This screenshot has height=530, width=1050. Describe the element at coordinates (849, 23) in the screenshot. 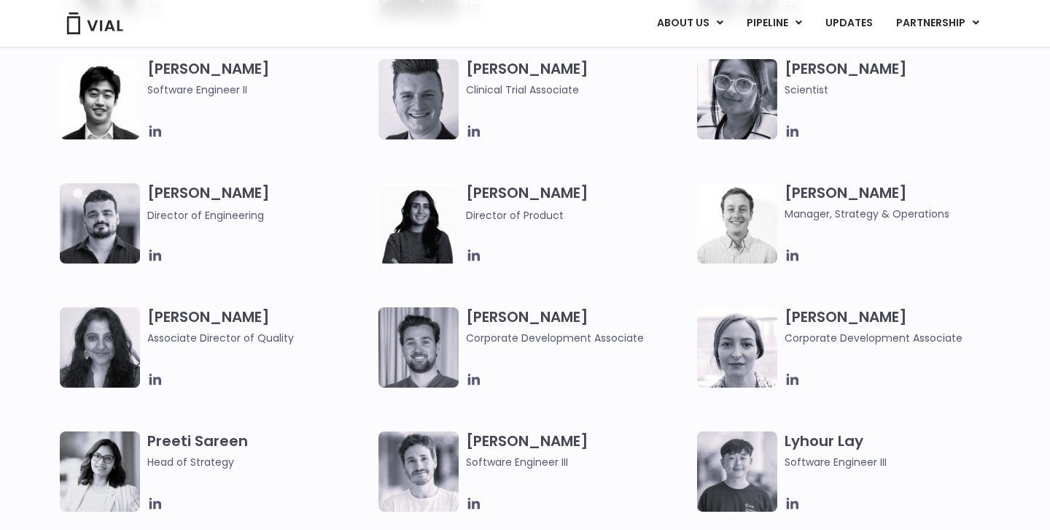

I see `a: UPDATES` at that location.